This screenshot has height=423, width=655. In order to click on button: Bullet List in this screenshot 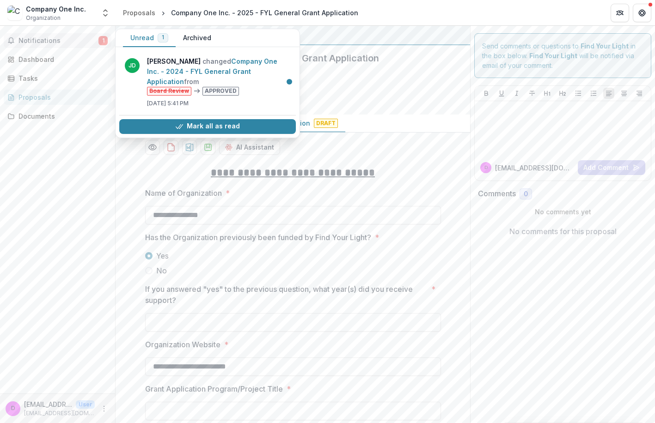, I will do `click(578, 93)`.